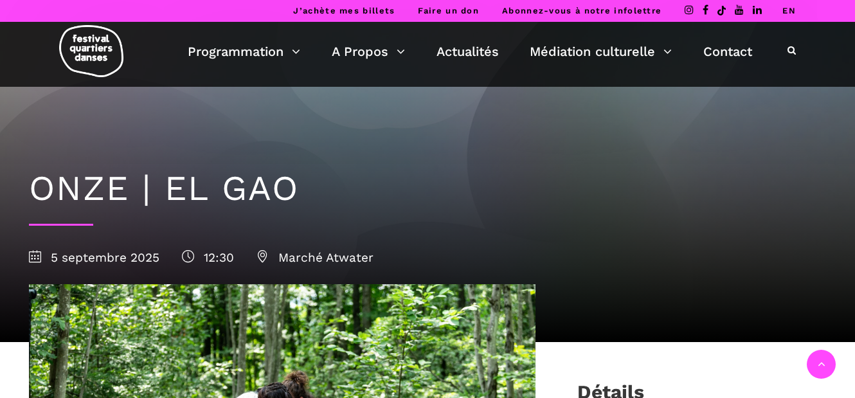  I want to click on span: 12:30, so click(208, 257).